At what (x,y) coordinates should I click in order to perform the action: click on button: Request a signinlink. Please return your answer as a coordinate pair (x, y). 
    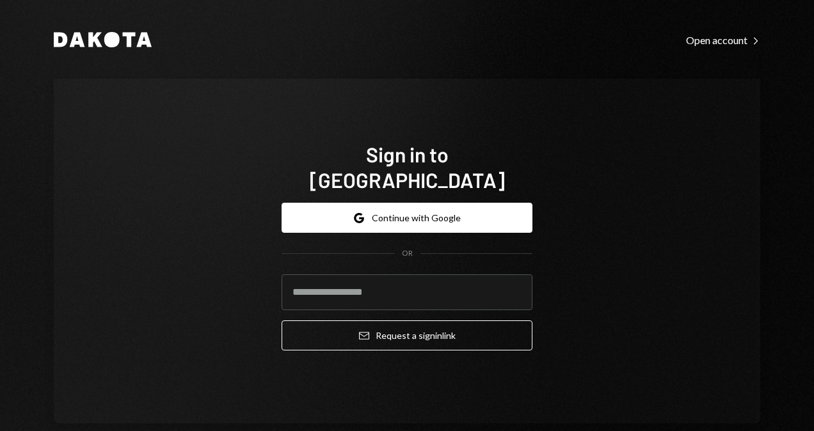
    Looking at the image, I should click on (407, 335).